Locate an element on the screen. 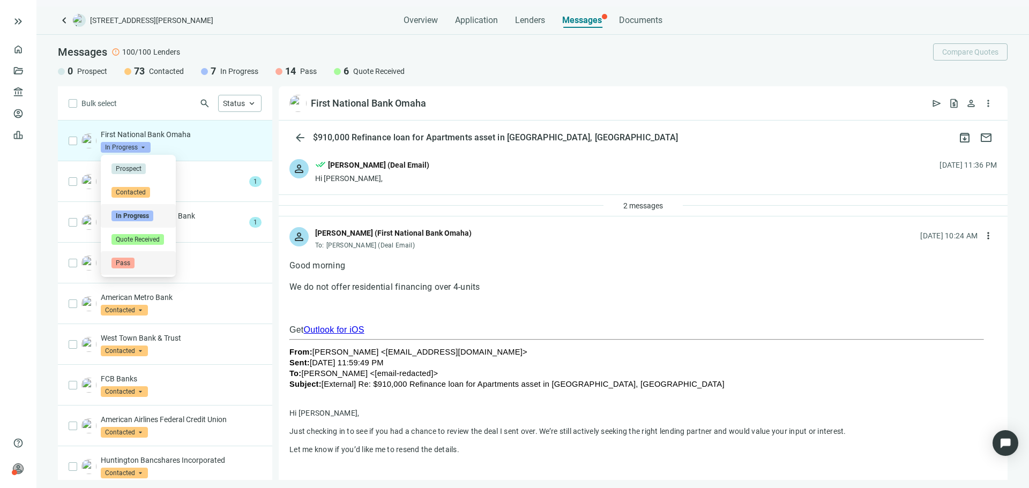 Image resolution: width=1029 pixels, height=488 pixels. span: archive is located at coordinates (964, 138).